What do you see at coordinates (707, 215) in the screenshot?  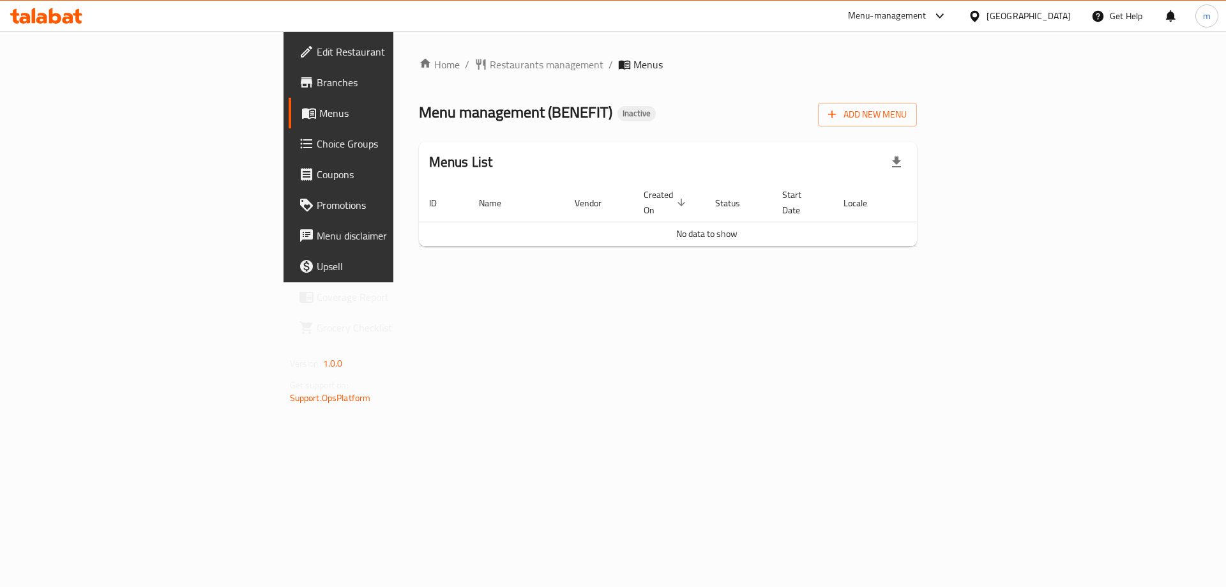 I see `table: enhanced table` at bounding box center [707, 215].